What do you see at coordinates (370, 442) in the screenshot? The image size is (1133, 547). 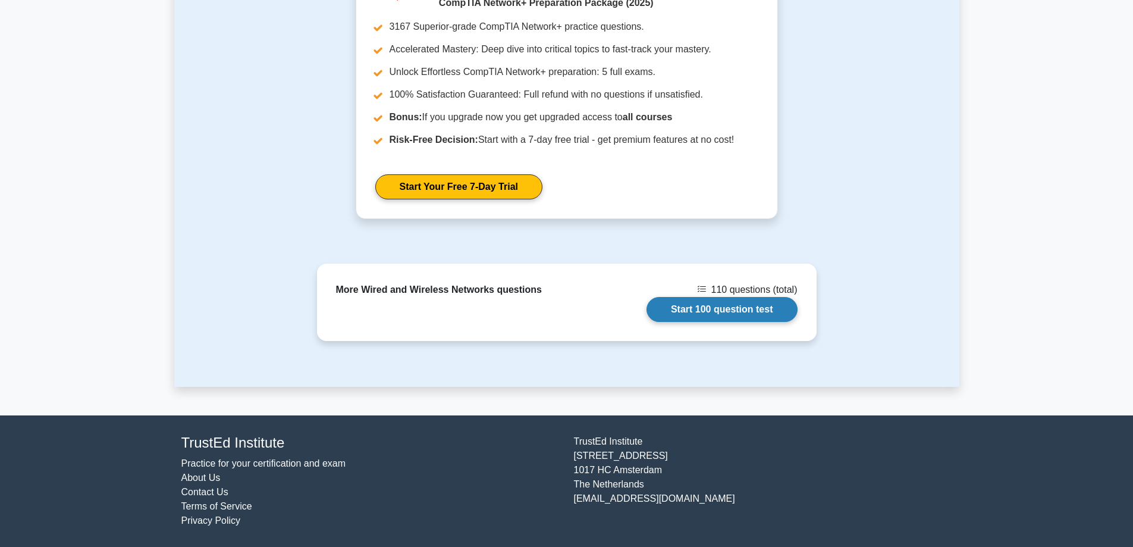 I see `h4: TrustEd Institute` at bounding box center [370, 442].